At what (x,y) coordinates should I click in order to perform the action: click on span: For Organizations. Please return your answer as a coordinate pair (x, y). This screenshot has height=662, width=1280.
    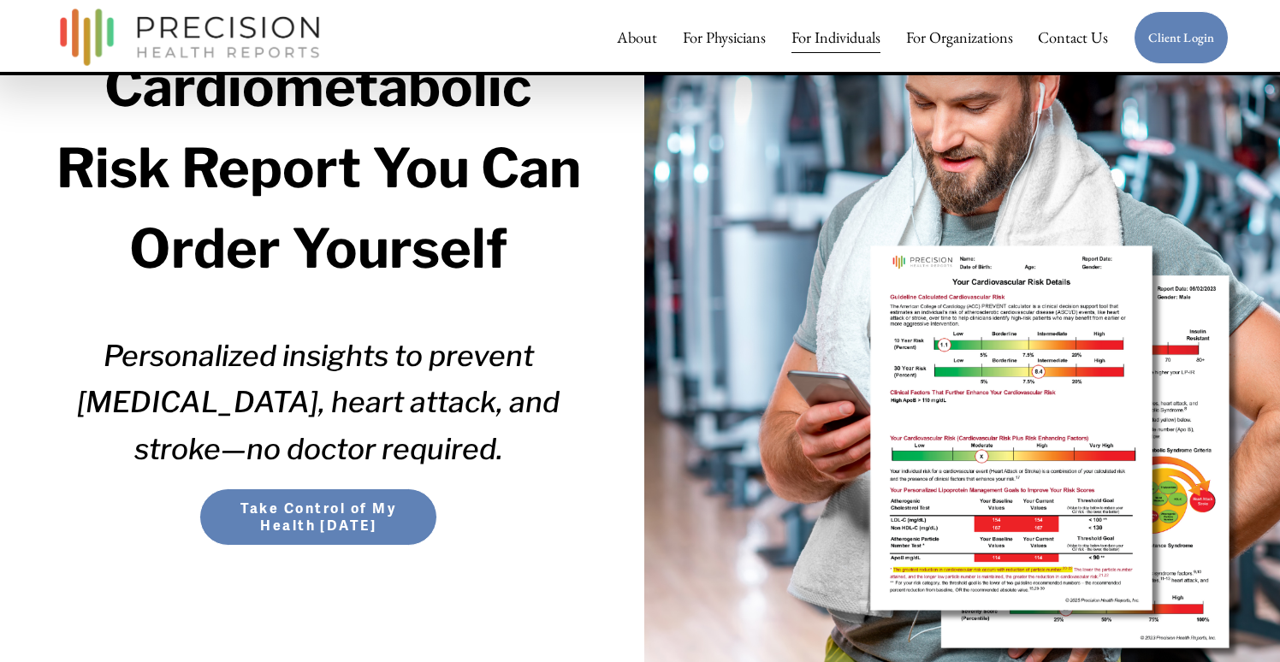
    Looking at the image, I should click on (959, 38).